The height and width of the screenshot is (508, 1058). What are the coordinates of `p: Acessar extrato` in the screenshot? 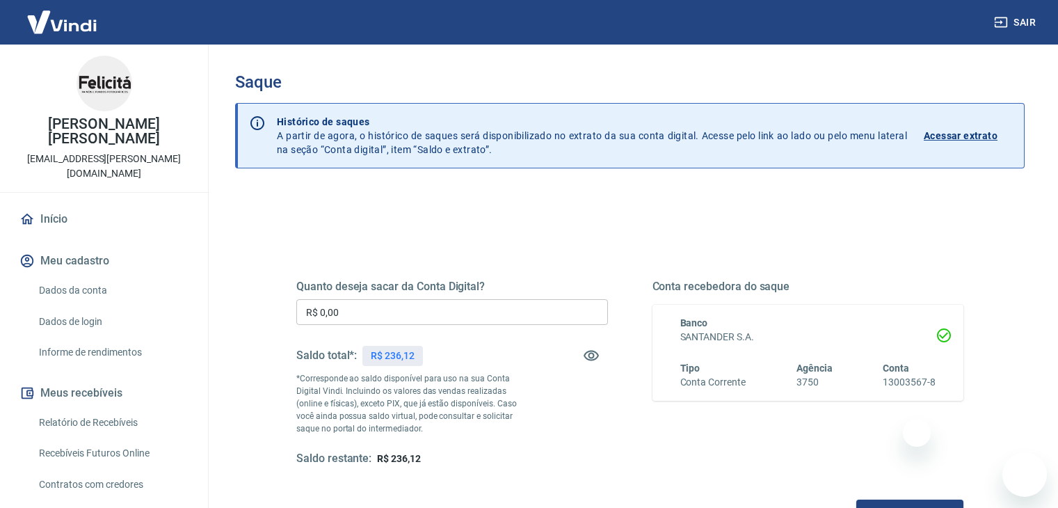 It's located at (960, 136).